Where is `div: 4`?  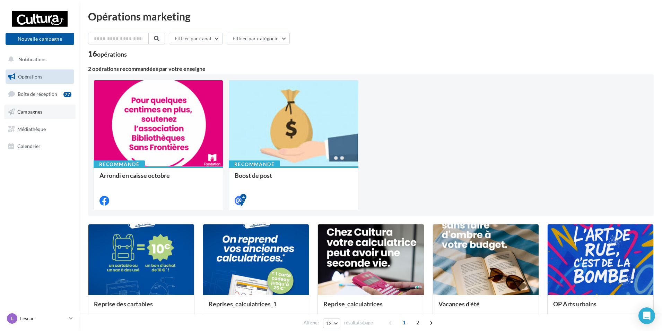
div: 4 is located at coordinates (243, 197).